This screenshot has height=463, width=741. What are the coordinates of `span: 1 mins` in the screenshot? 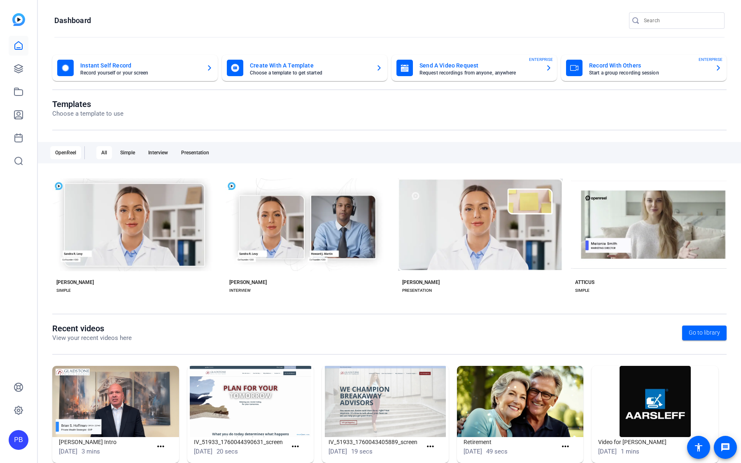 It's located at (630, 452).